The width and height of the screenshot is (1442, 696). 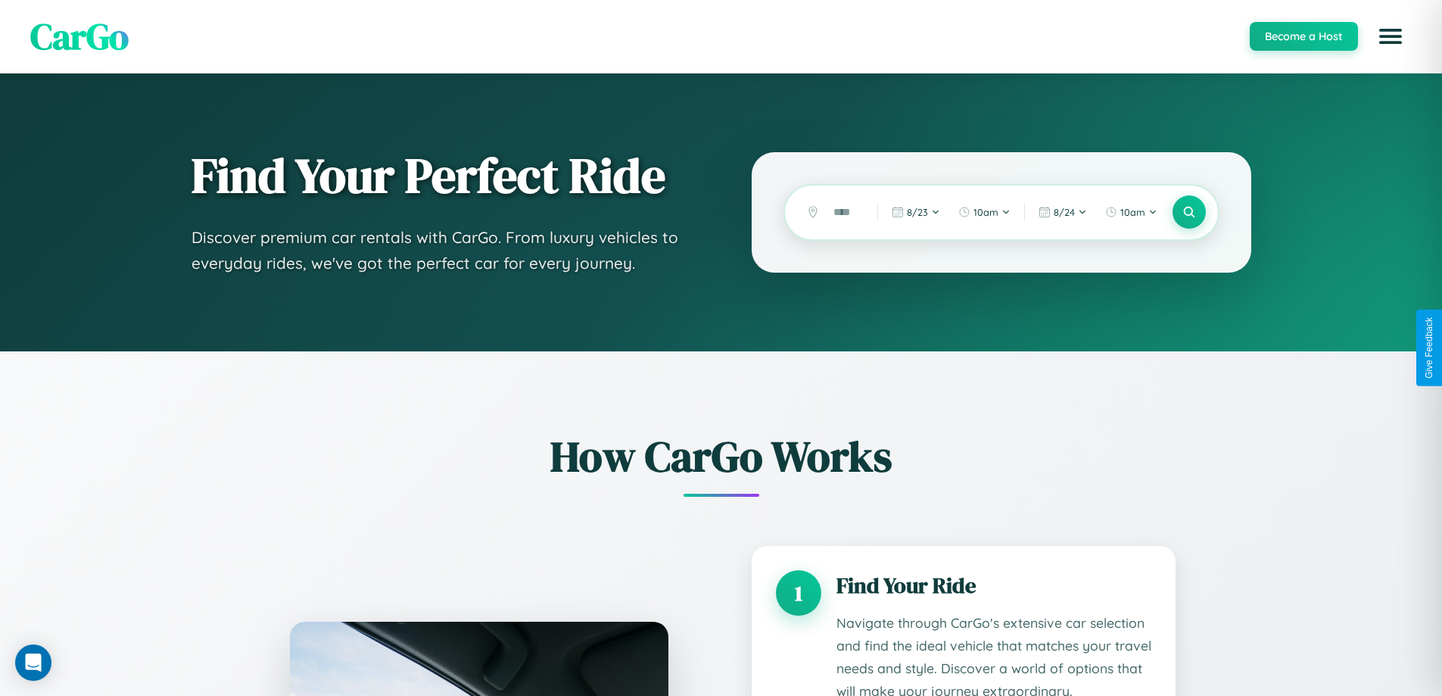 I want to click on button: 8/24, so click(x=1063, y=212).